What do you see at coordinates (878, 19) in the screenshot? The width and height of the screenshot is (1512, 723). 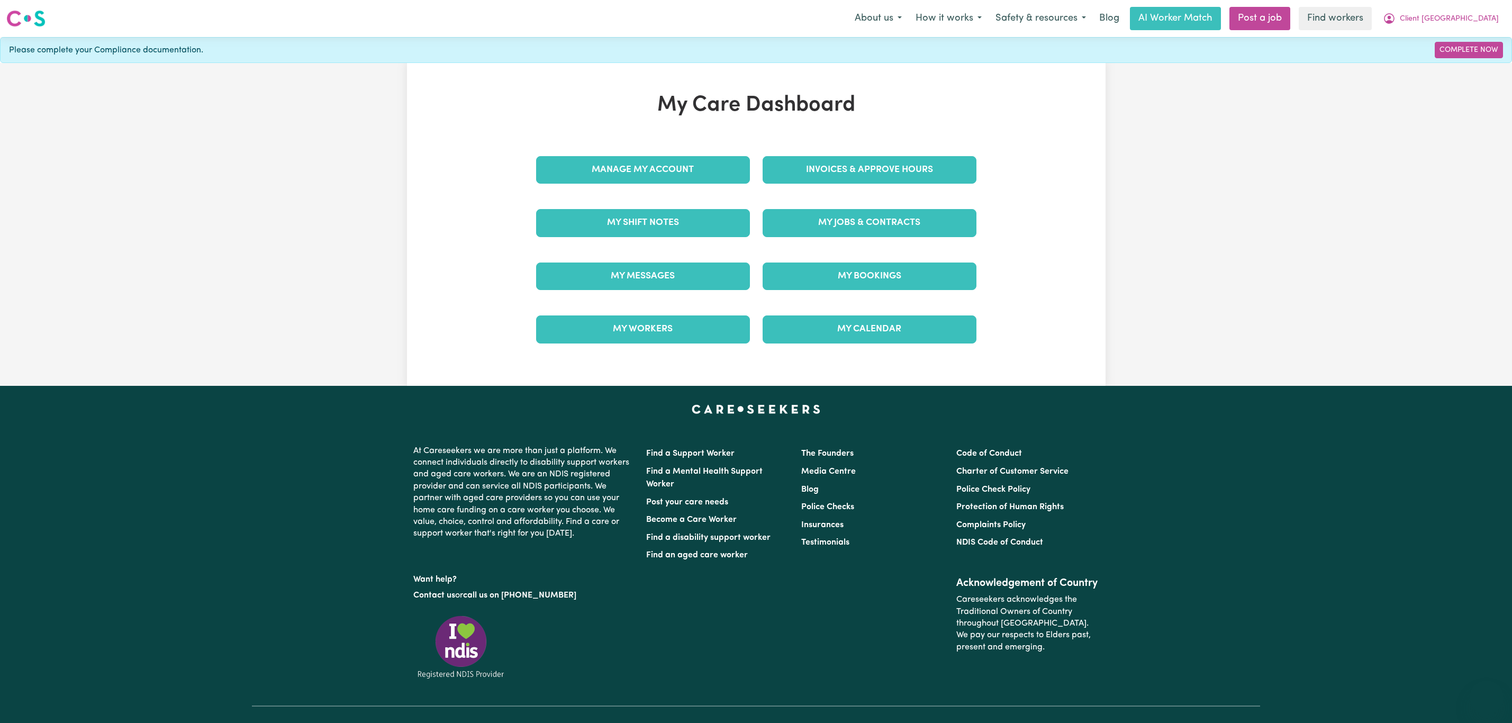 I see `button: About us` at bounding box center [878, 19].